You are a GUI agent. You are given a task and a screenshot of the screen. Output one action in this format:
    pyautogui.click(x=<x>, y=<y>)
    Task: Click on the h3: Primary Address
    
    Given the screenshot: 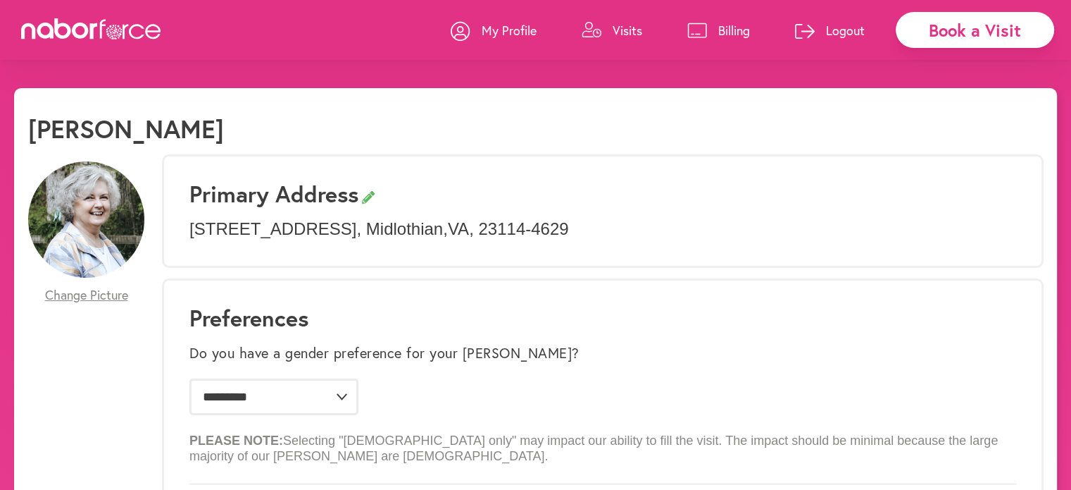 What is the action you would take?
    pyautogui.click(x=603, y=194)
    